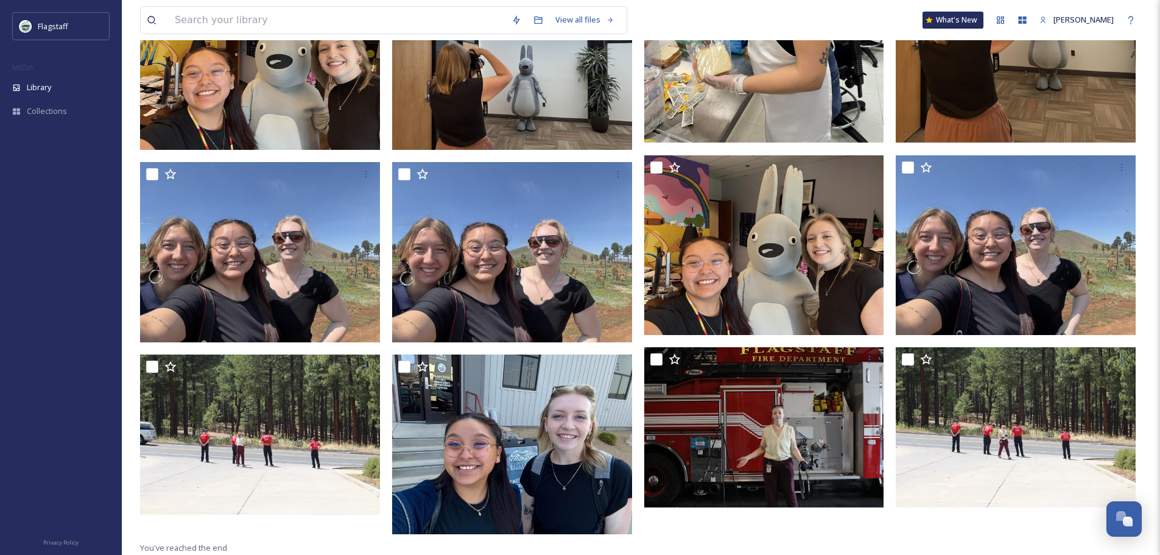 The image size is (1160, 555). What do you see at coordinates (584, 19) in the screenshot?
I see `div: View all files` at bounding box center [584, 19].